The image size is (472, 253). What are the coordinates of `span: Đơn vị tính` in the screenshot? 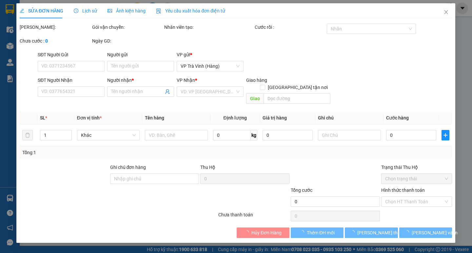 It's located at (89, 118).